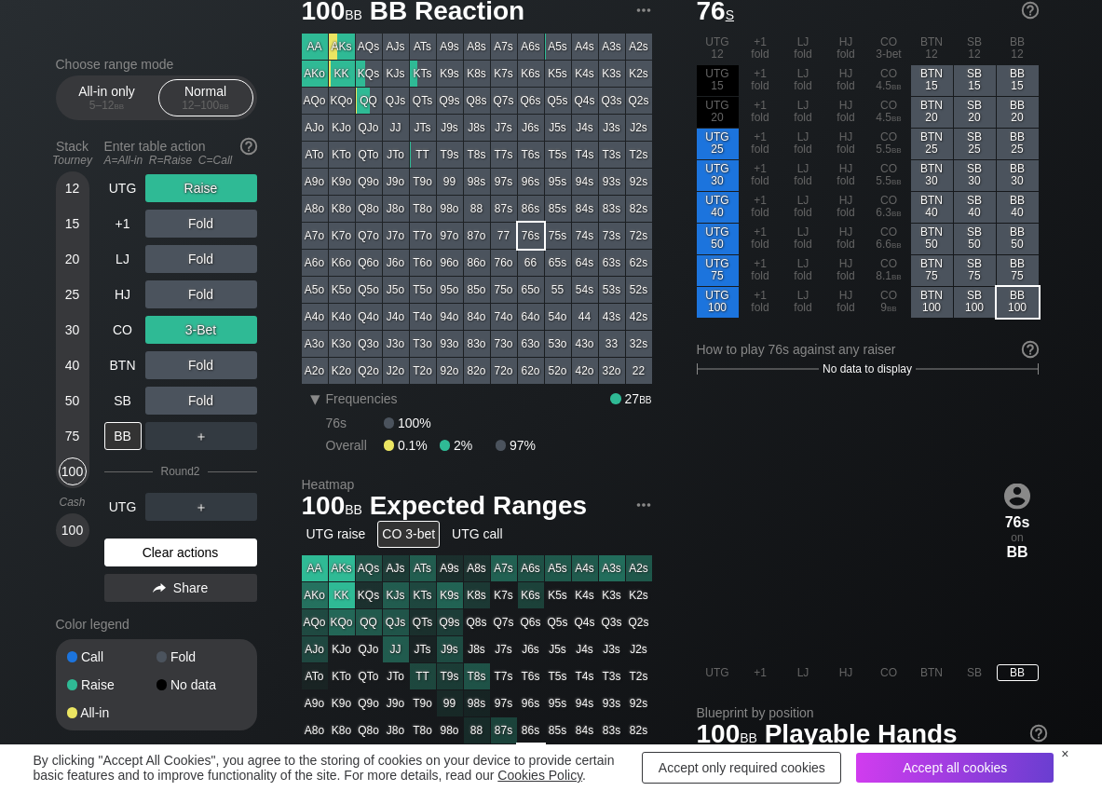 The width and height of the screenshot is (1102, 791). What do you see at coordinates (729, 13) in the screenshot?
I see `span: s` at bounding box center [729, 13].